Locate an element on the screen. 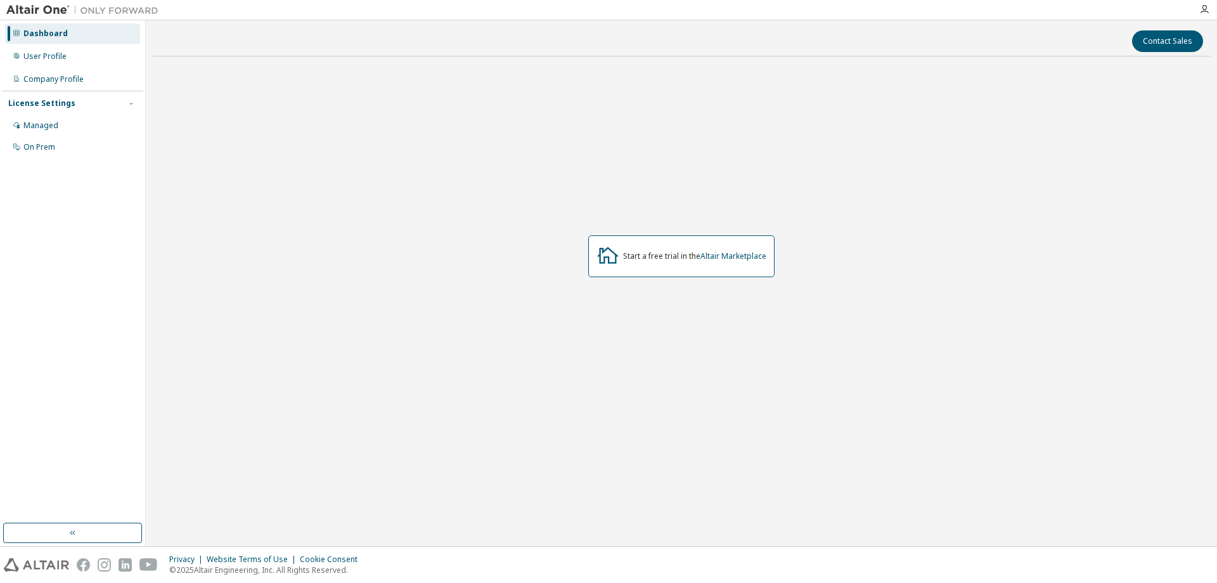  div: Privacy is located at coordinates (188, 559).